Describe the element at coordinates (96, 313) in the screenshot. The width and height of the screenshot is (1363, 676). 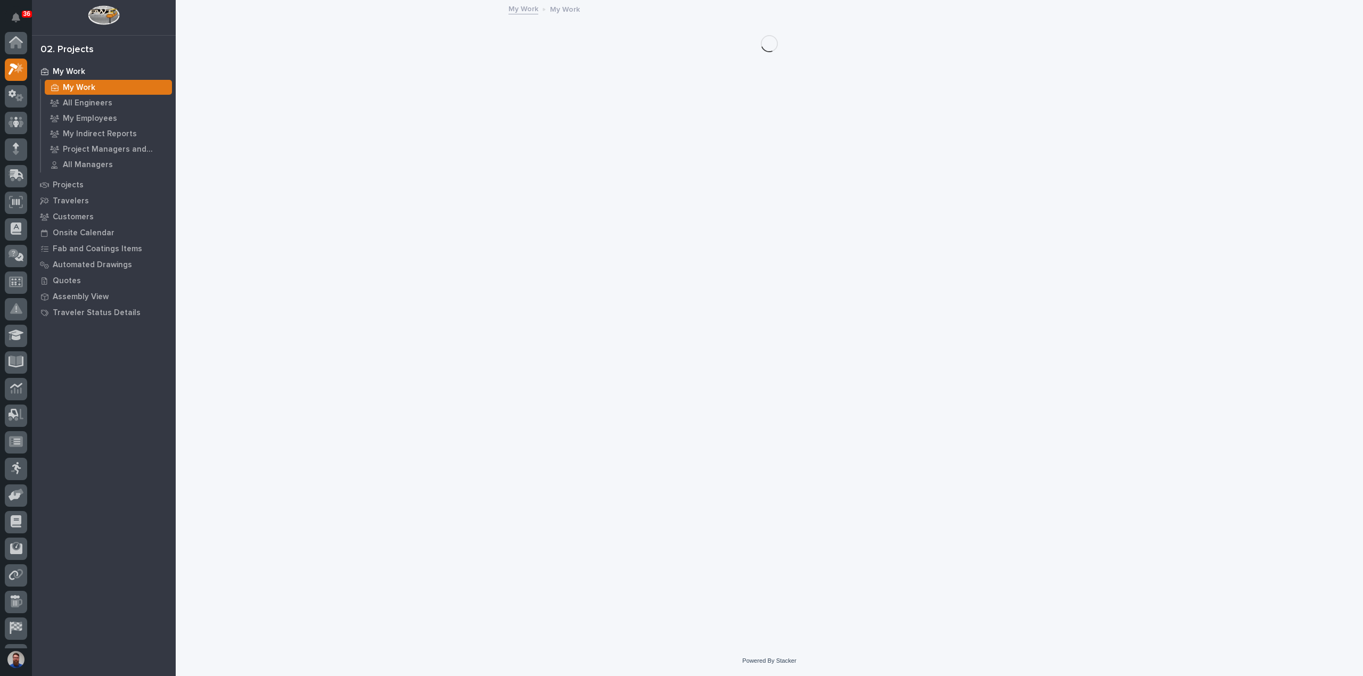
I see `p: Traveler Status Details` at that location.